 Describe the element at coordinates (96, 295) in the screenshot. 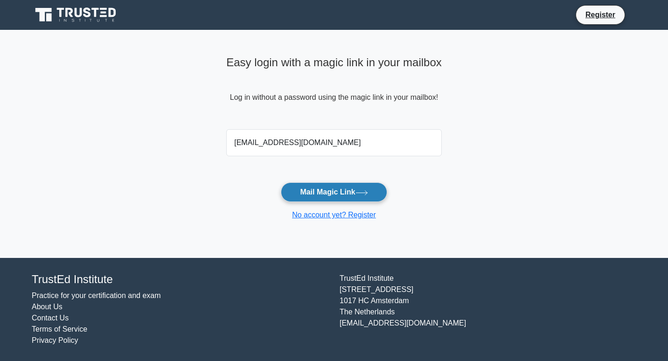

I see `a: Practice for your certification and exam` at that location.